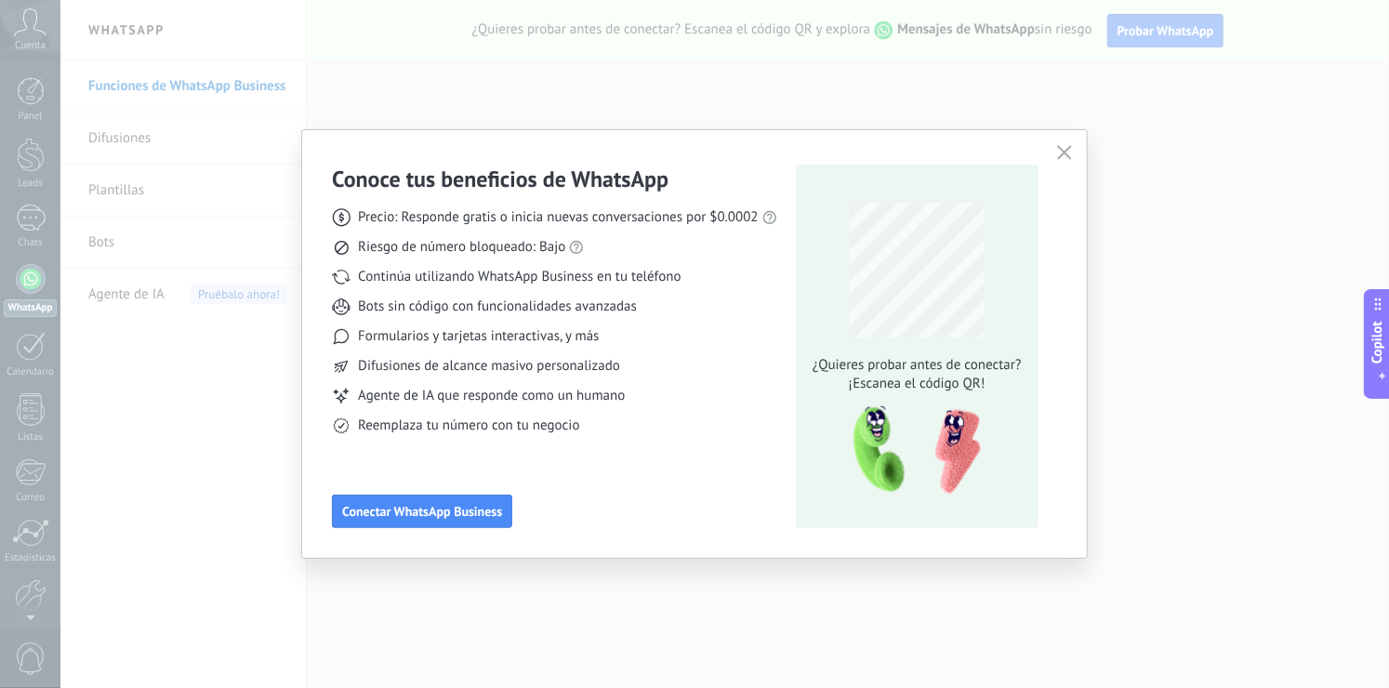 This screenshot has width=1389, height=688. I want to click on span: Difusiones de alcance masivo personalizado, so click(489, 366).